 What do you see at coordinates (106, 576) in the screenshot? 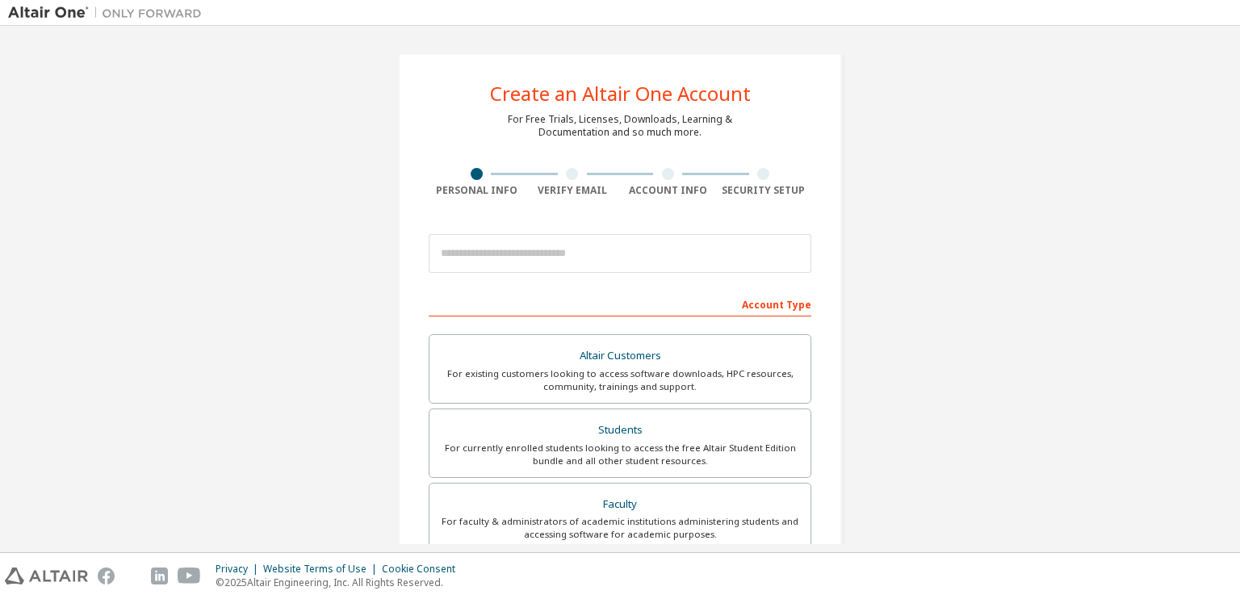
I see `img: facebook.svg` at bounding box center [106, 576].